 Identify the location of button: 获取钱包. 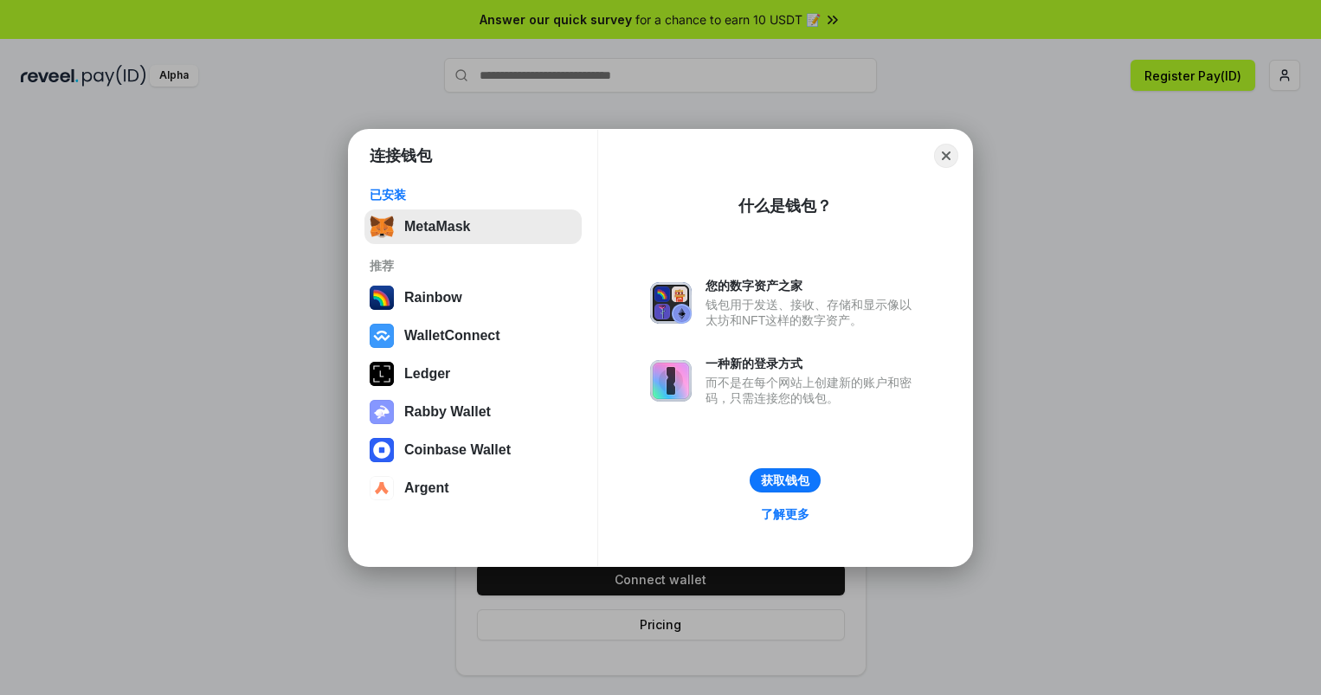
(785, 480).